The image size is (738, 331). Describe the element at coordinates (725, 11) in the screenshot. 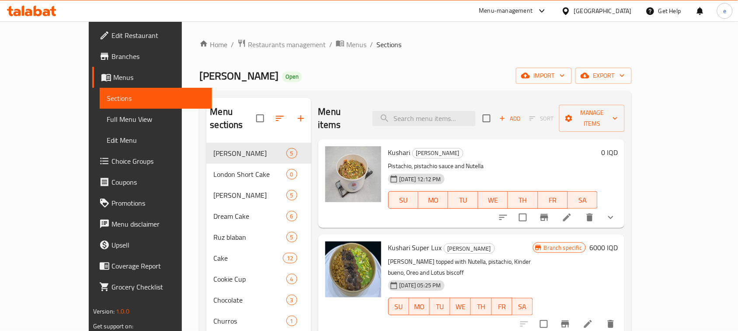

I see `span: e` at that location.